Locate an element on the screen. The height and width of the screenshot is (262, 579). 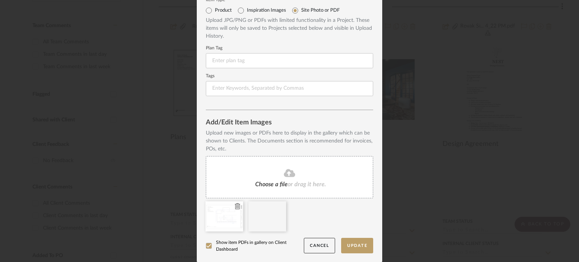
label: Plan Tag is located at coordinates (289, 48).